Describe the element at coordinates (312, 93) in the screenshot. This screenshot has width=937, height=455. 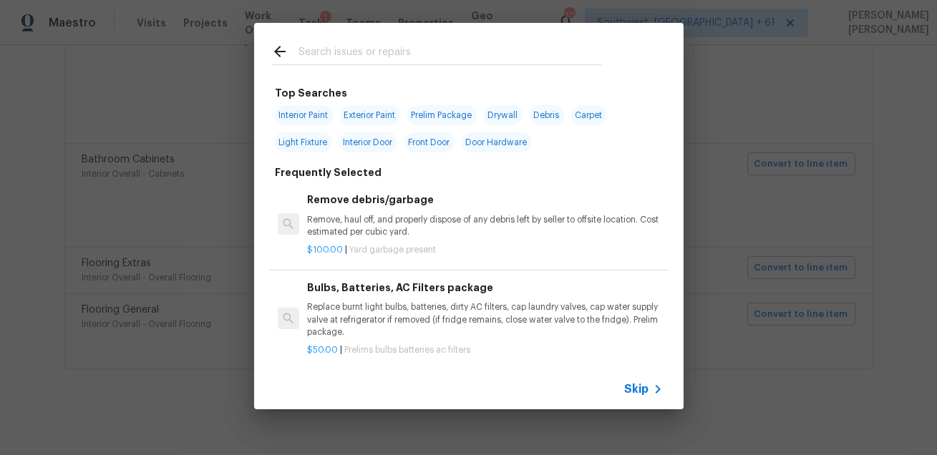
I see `h6: Top Searches` at that location.